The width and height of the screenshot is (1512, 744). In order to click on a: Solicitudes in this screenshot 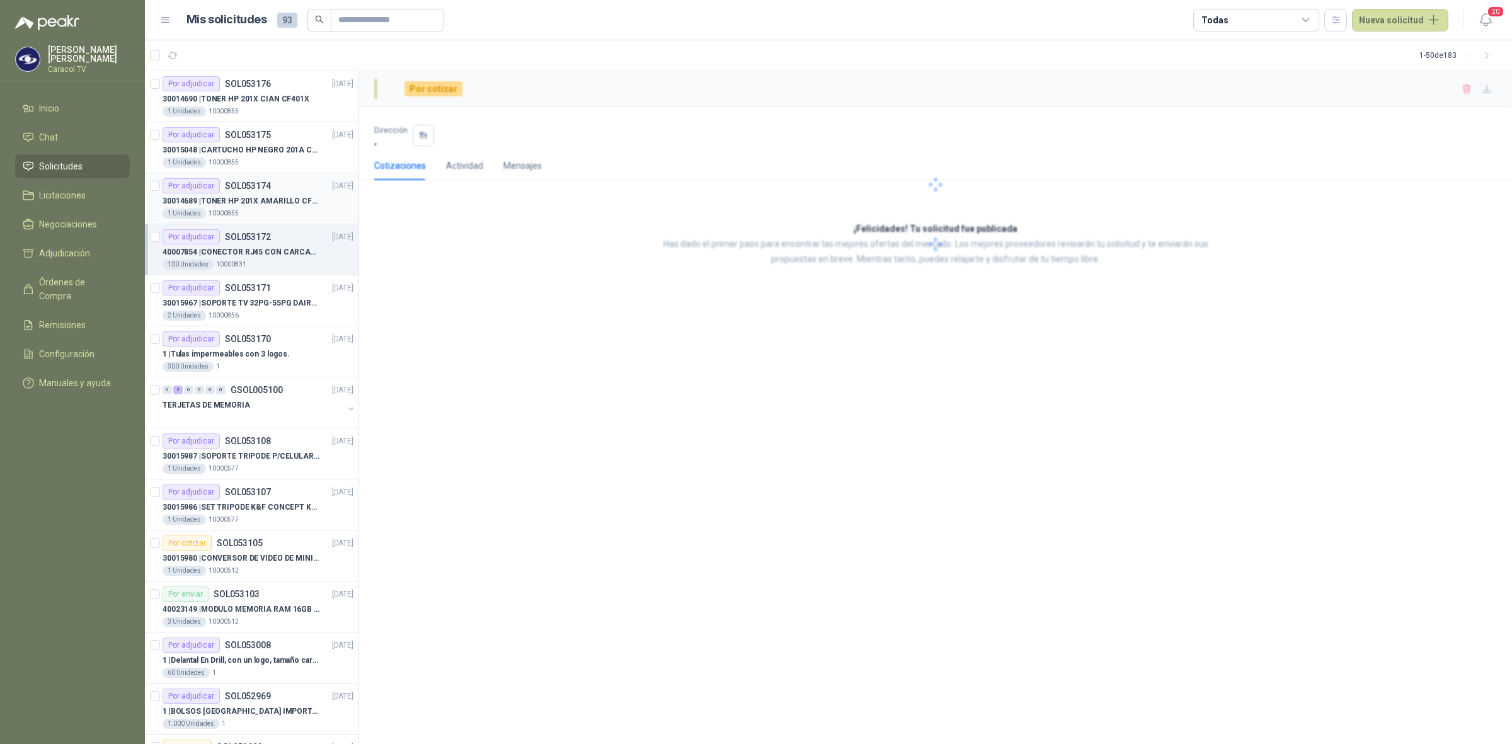, I will do `click(72, 166)`.